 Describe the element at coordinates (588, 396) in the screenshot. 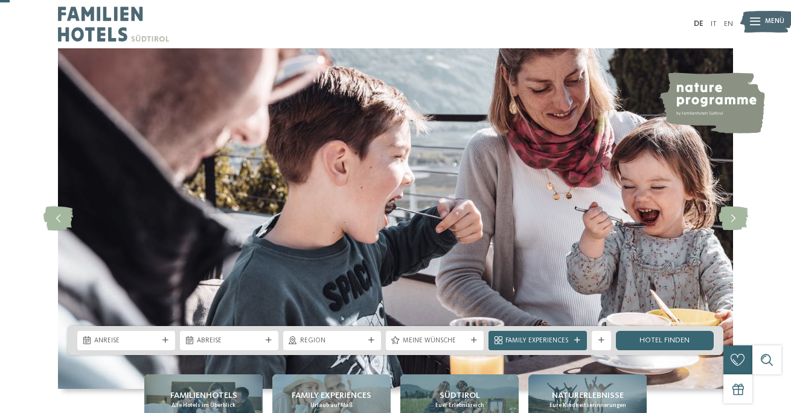

I see `span: Naturerlebnisse` at that location.